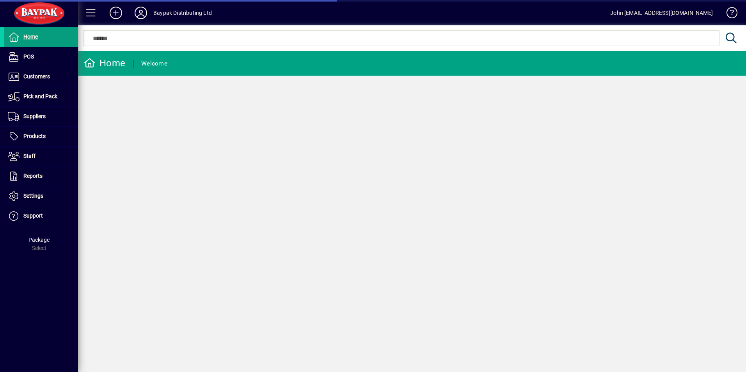 Image resolution: width=746 pixels, height=372 pixels. I want to click on a: POS, so click(41, 57).